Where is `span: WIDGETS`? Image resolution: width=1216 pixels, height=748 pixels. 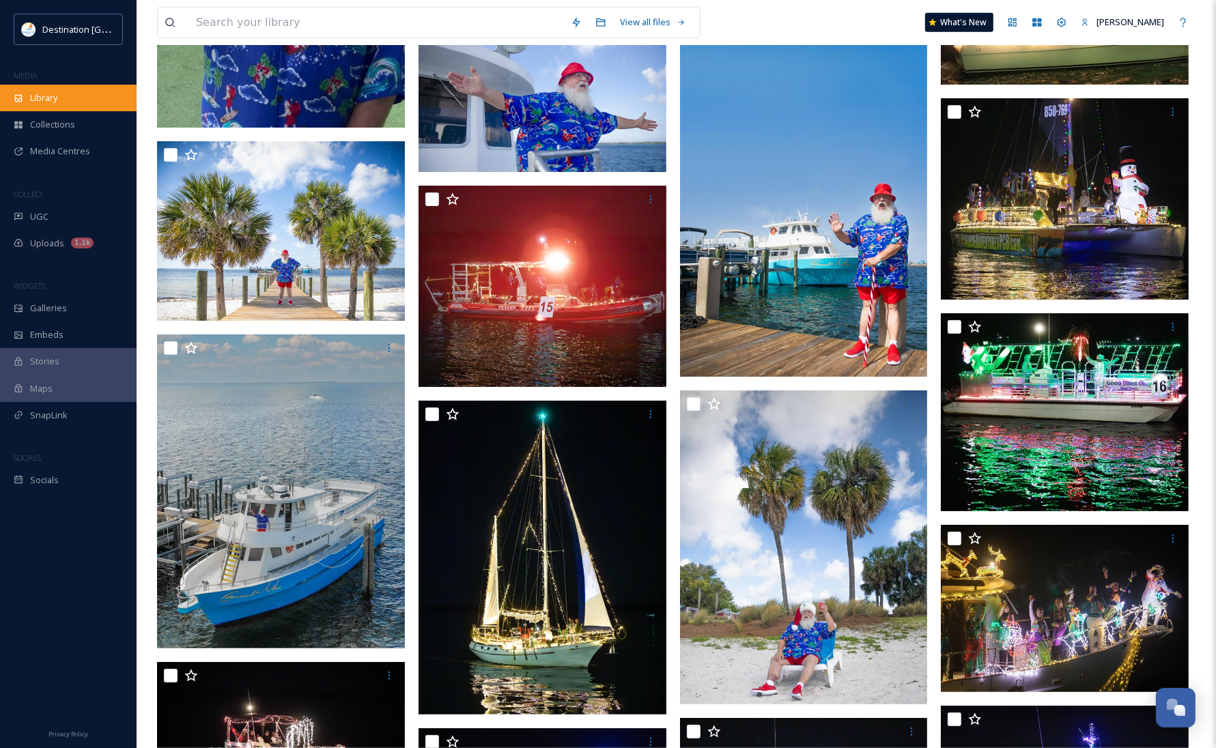 span: WIDGETS is located at coordinates (29, 285).